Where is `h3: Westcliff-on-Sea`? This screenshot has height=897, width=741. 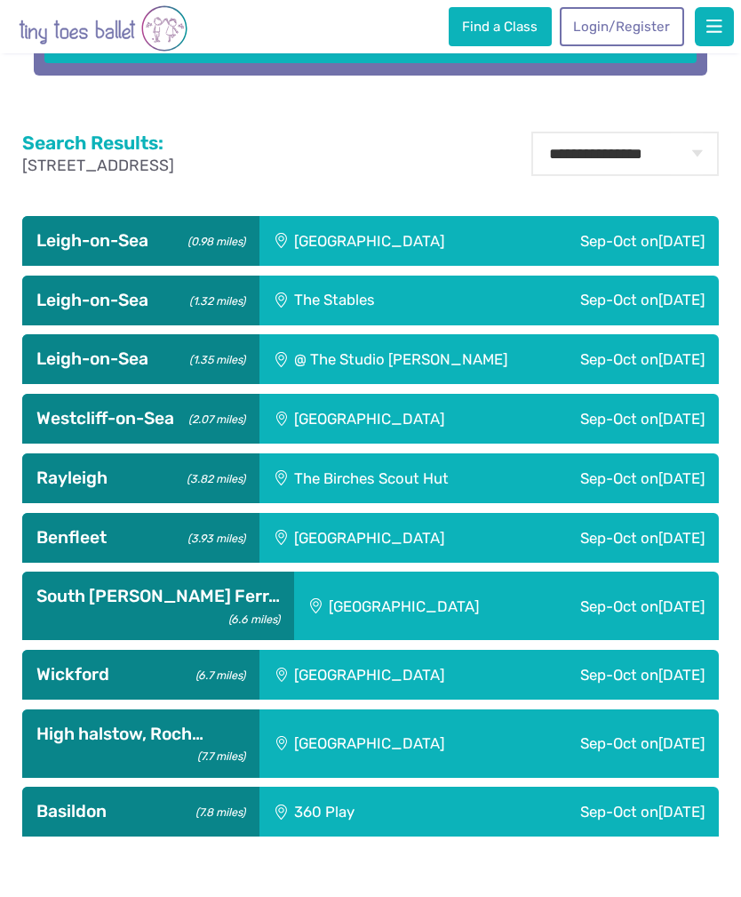
h3: Westcliff-on-Sea is located at coordinates (140, 419).